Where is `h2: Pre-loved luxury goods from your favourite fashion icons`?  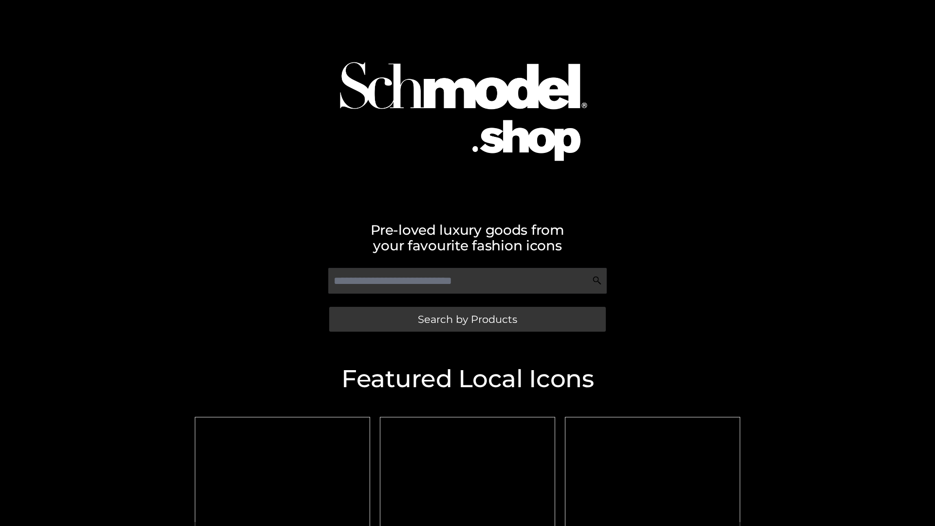 h2: Pre-loved luxury goods from your favourite fashion icons is located at coordinates (467, 238).